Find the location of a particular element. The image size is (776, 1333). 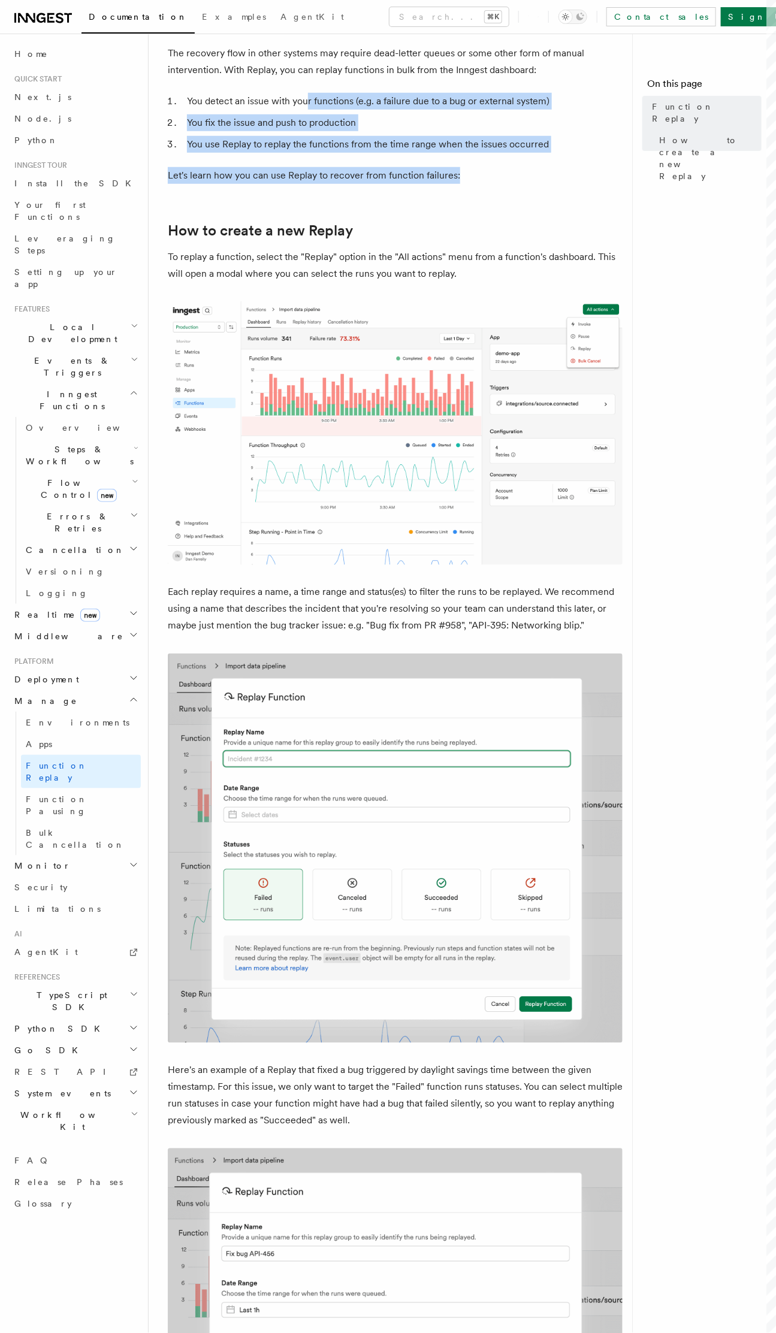

span: System events is located at coordinates (60, 1094).